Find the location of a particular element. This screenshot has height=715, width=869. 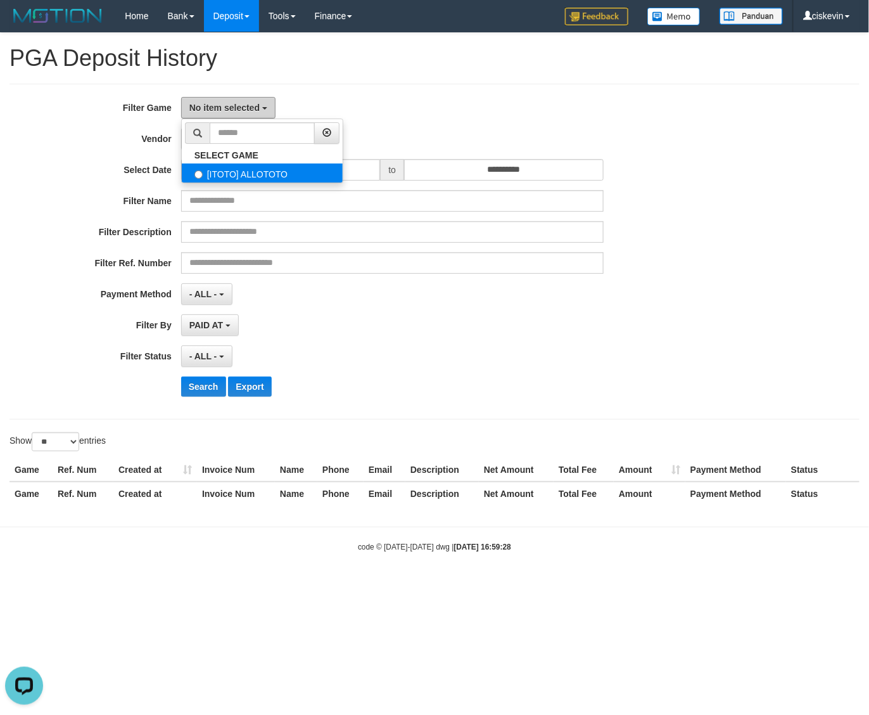

button: No item selected is located at coordinates (228, 108).